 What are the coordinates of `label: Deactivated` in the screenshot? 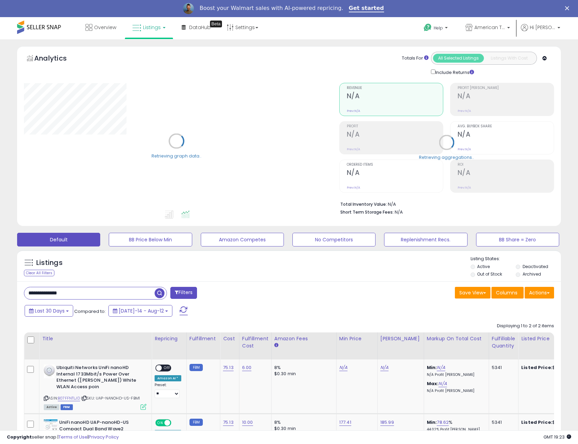 It's located at (535, 266).